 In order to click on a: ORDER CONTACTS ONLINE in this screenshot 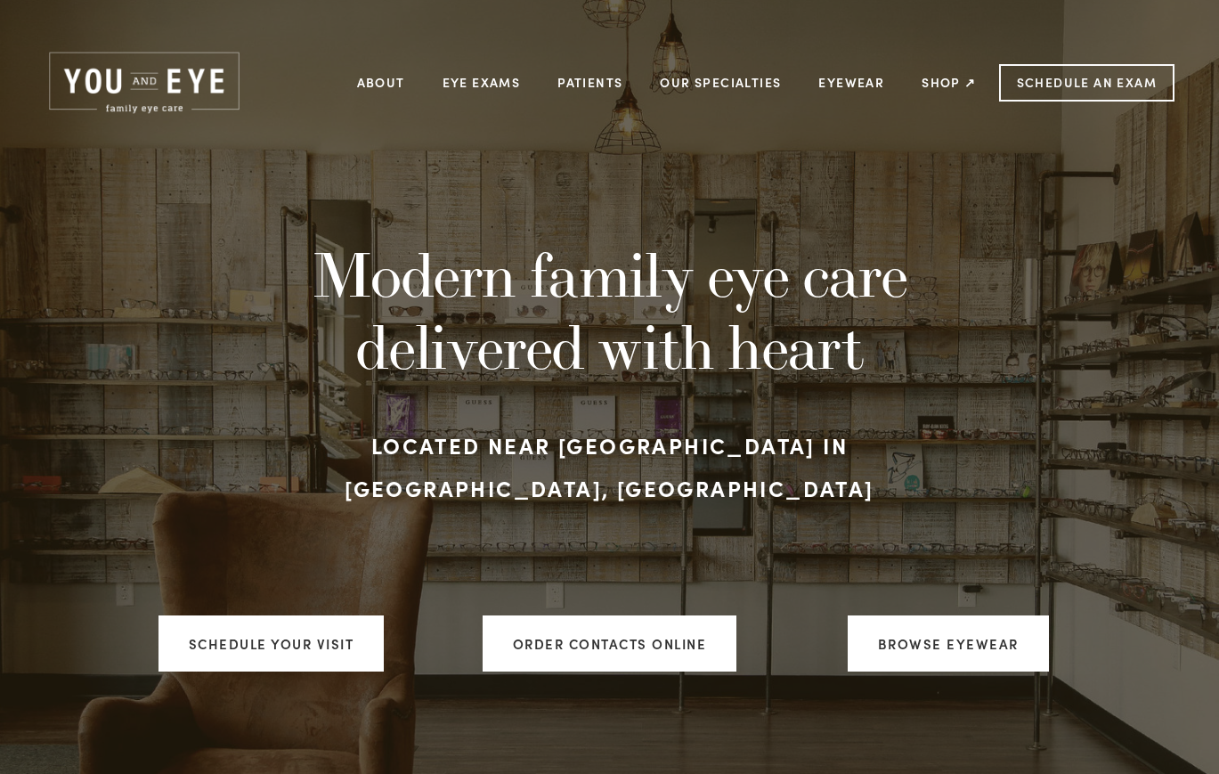, I will do `click(610, 643)`.